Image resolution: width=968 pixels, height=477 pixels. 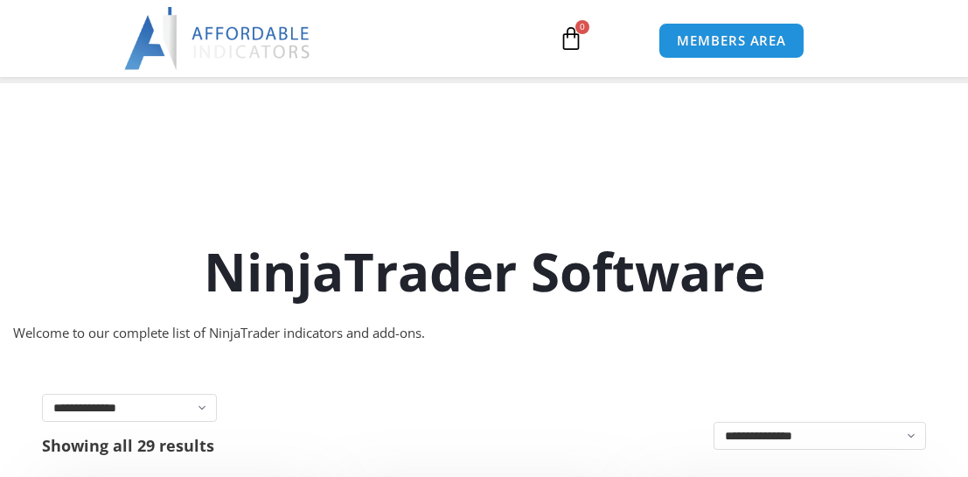 What do you see at coordinates (484, 333) in the screenshot?
I see `div: Welcome to our complete list of NinjaTrader indicators and add-ons.` at bounding box center [484, 333].